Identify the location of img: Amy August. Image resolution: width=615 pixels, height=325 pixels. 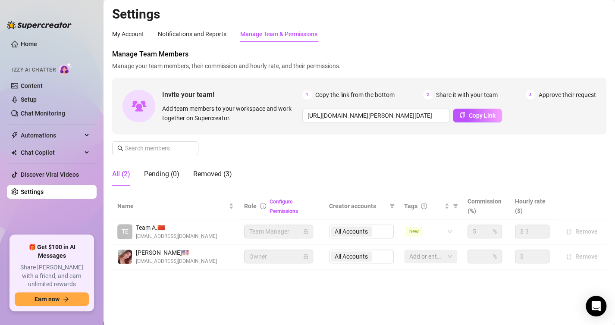
(125, 257).